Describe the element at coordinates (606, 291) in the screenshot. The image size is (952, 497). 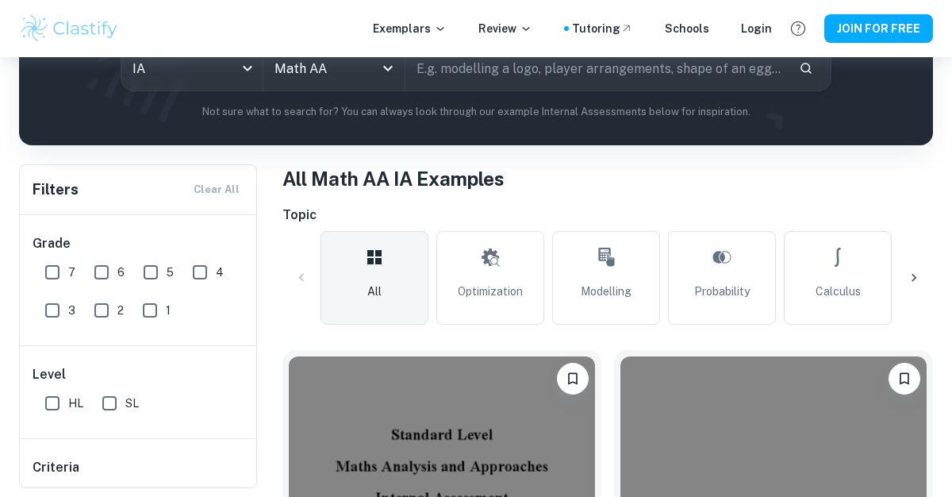
I see `span: Modelling` at that location.